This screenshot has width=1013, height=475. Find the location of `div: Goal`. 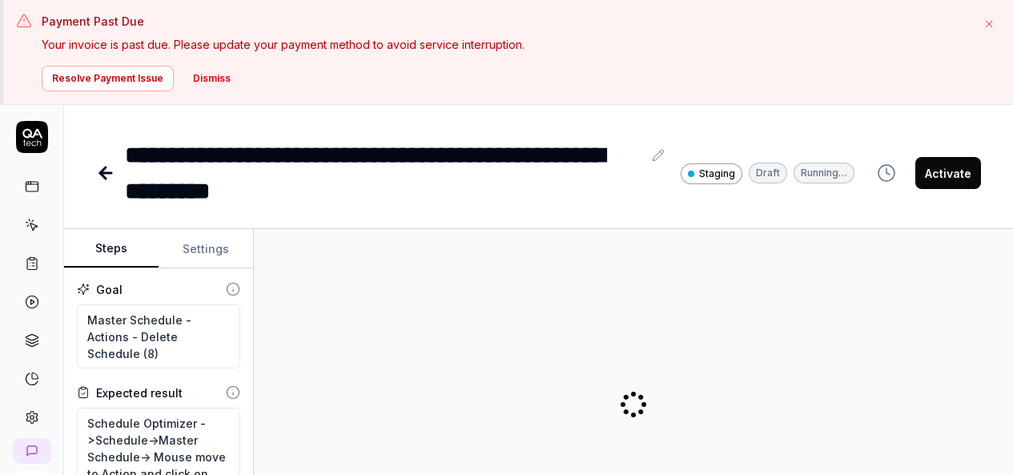

div: Goal is located at coordinates (109, 289).